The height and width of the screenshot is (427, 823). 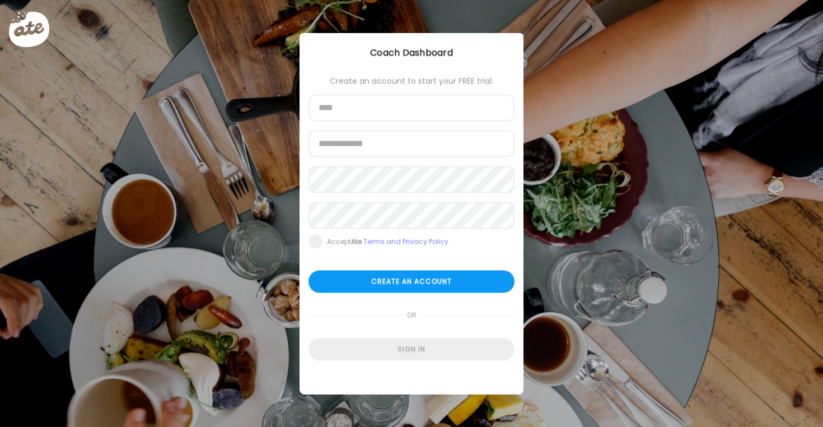 What do you see at coordinates (412, 315) in the screenshot?
I see `span: or` at bounding box center [412, 315].